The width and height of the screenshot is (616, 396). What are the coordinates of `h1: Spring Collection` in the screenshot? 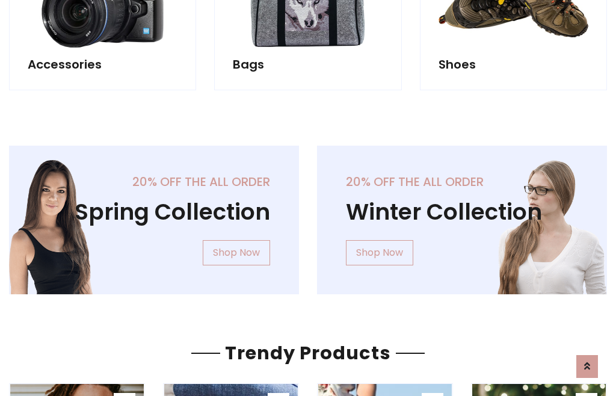 It's located at (154, 212).